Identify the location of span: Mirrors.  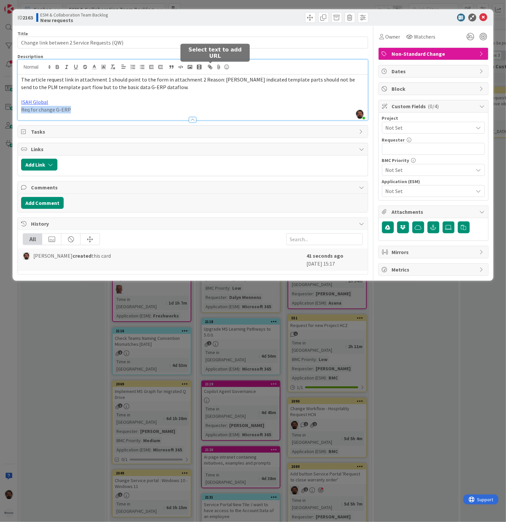
(434, 252).